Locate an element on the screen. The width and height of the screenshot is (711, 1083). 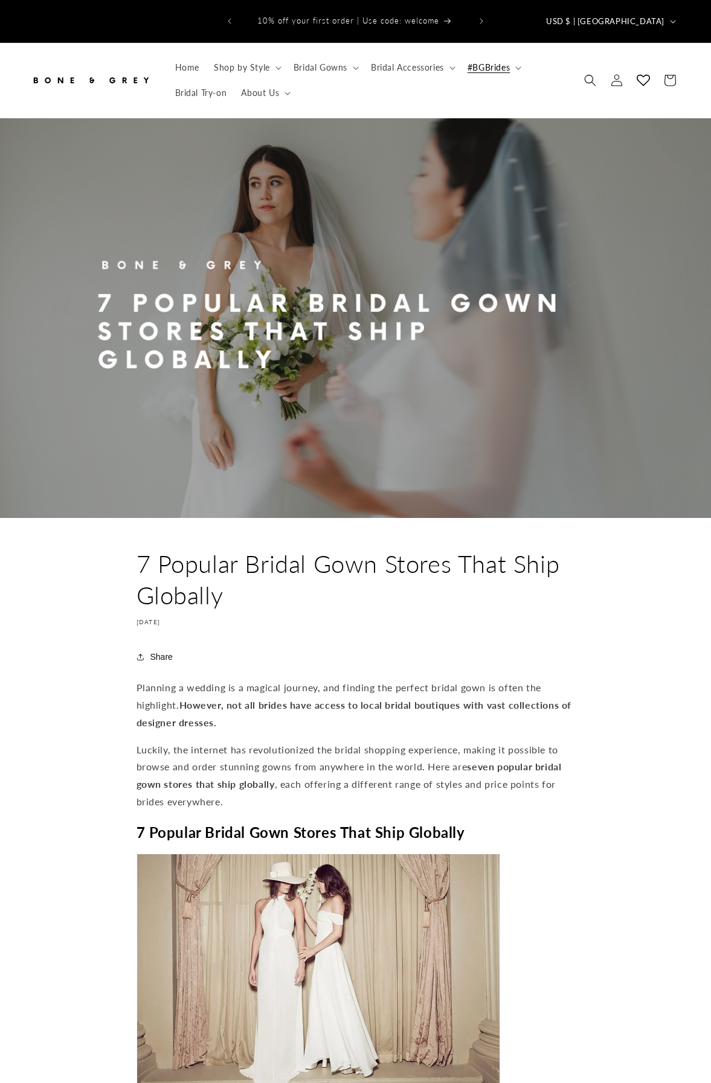
span: Bridal Try-on is located at coordinates (201, 93).